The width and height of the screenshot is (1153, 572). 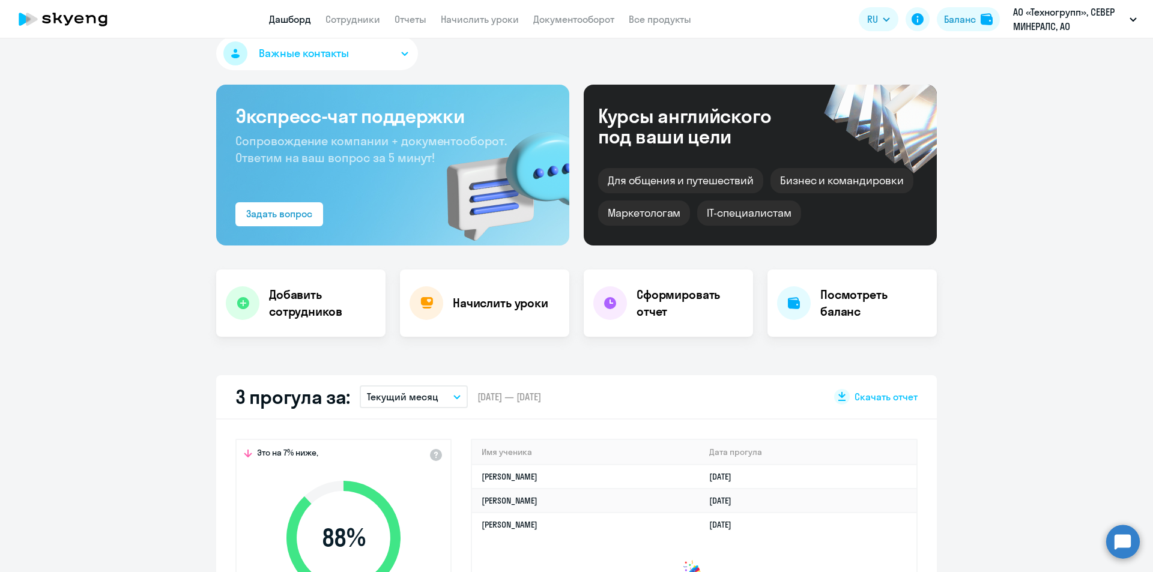 What do you see at coordinates (586, 452) in the screenshot?
I see `th: Имя ученика` at bounding box center [586, 452].